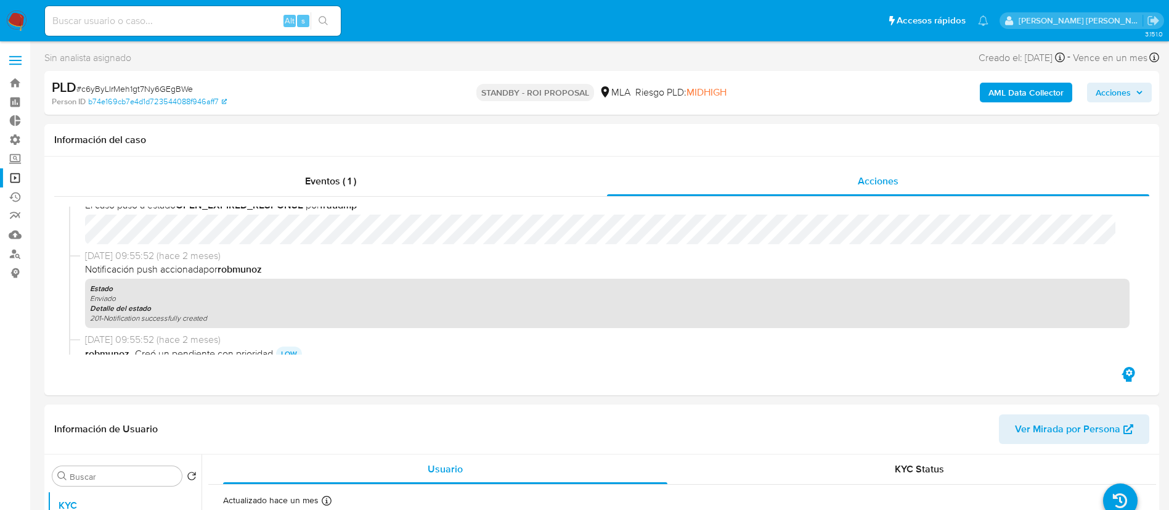 The width and height of the screenshot is (1169, 510). What do you see at coordinates (1081, 20) in the screenshot?
I see `p: emmanuel.vitiello@mercadolibre.com` at bounding box center [1081, 20].